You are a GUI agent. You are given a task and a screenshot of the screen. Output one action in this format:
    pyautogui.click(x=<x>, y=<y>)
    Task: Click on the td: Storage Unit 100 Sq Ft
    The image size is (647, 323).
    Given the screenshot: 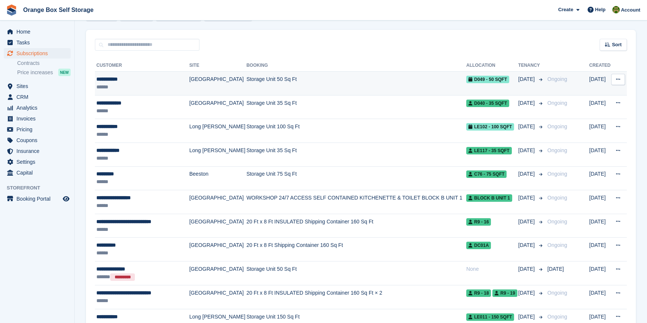 What is the action you would take?
    pyautogui.click(x=356, y=131)
    